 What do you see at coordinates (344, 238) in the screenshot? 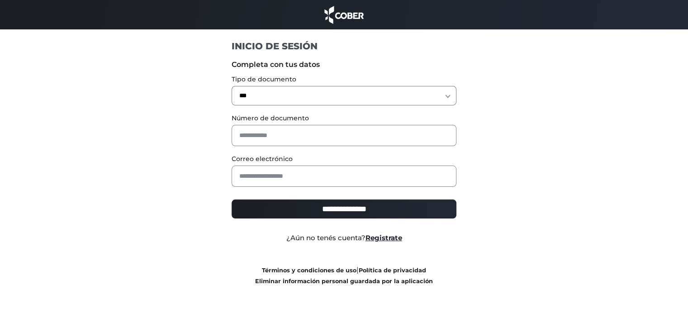
I see `div: ¿Aún no tenés cuenta?` at bounding box center [344, 238].